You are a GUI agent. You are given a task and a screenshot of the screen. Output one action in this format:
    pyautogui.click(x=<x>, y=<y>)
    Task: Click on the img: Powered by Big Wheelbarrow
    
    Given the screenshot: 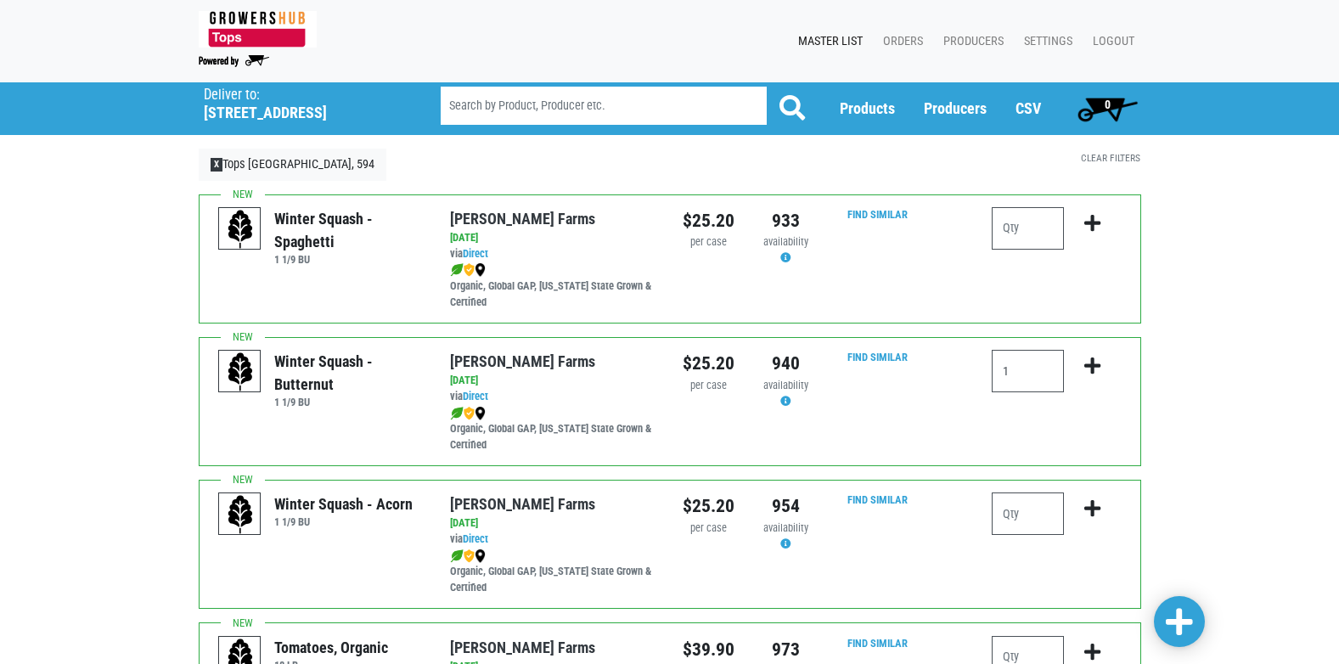 What is the action you would take?
    pyautogui.click(x=234, y=61)
    